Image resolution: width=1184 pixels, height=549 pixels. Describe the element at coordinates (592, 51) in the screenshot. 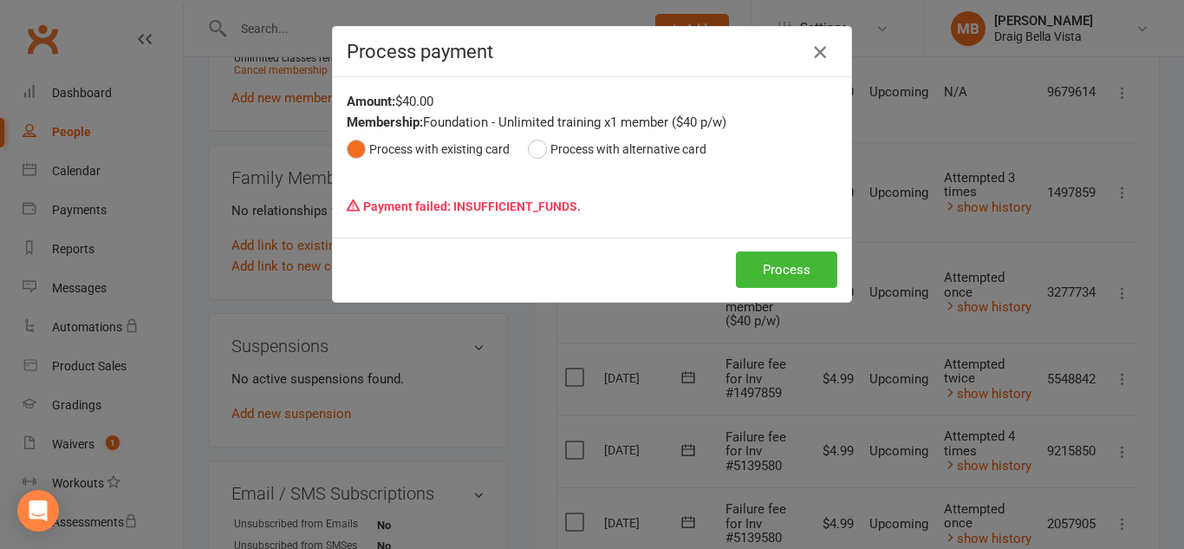

I see `h4: Process payment` at that location.